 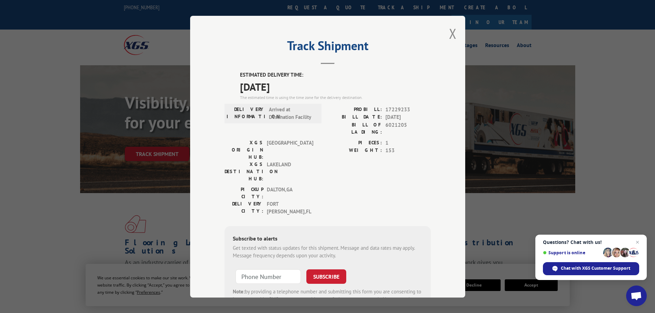 What do you see at coordinates (290, 171) in the screenshot?
I see `span: LAKELAND` at bounding box center [290, 171].